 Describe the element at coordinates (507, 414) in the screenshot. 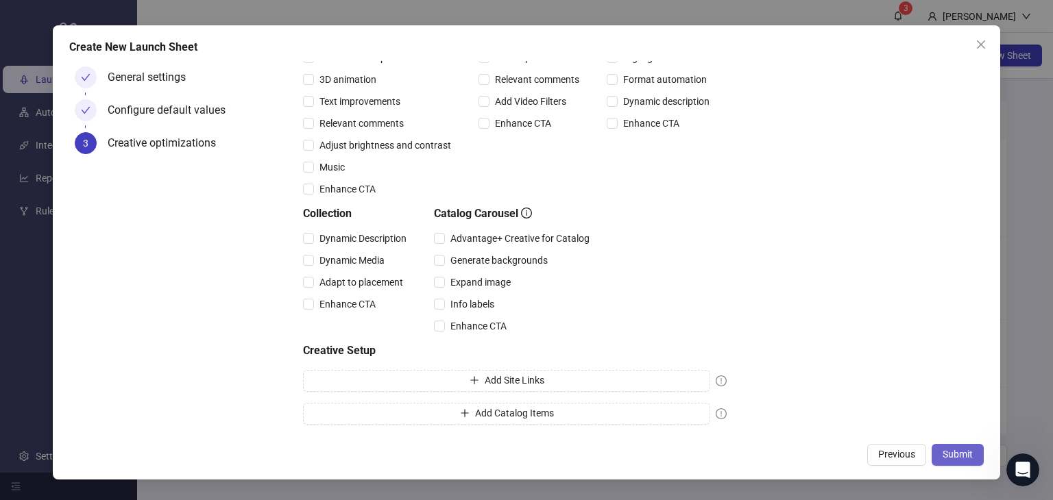

I see `button: Add Catalog Items` at that location.